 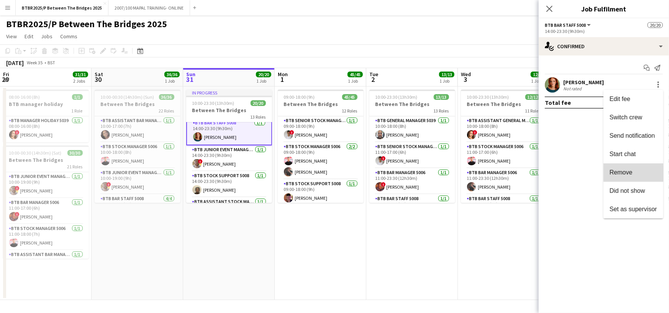 I want to click on button: Send notification, so click(x=633, y=136).